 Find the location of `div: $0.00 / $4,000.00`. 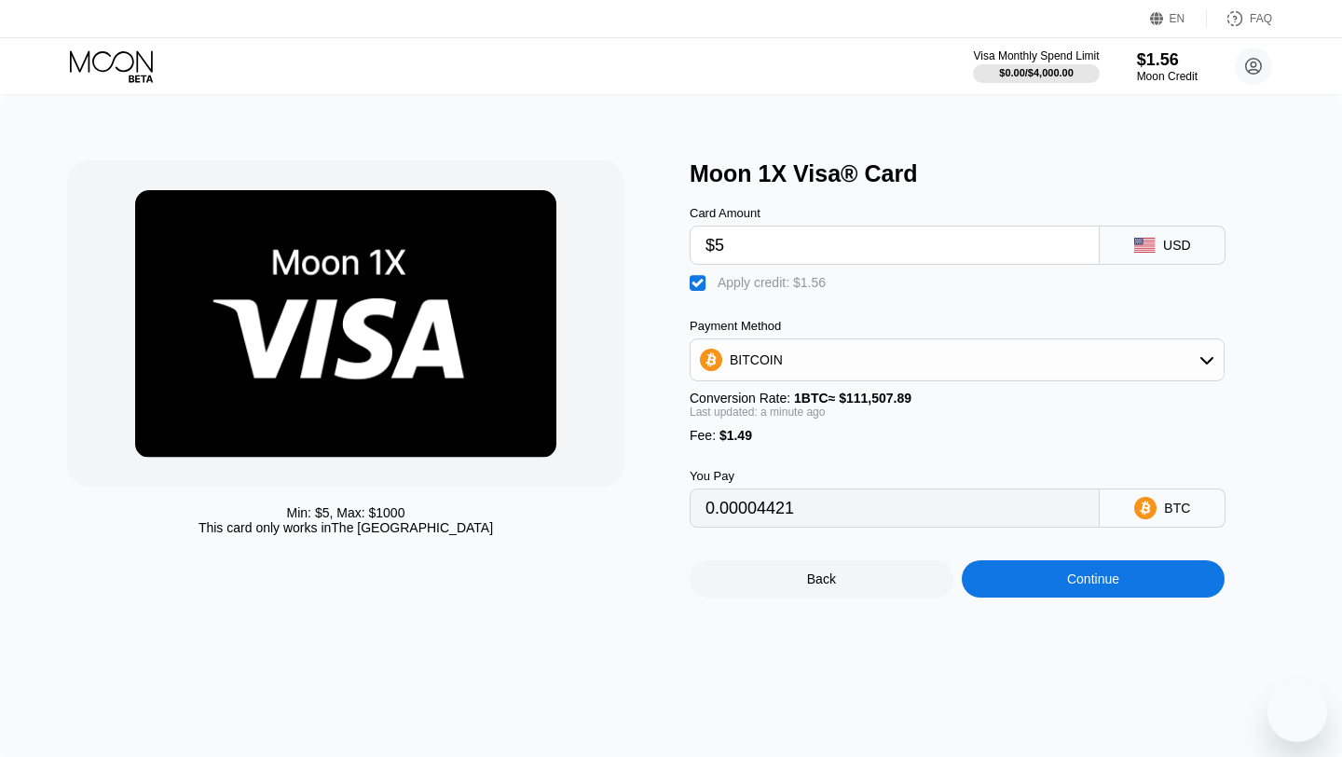

div: $0.00 / $4,000.00 is located at coordinates (1036, 73).